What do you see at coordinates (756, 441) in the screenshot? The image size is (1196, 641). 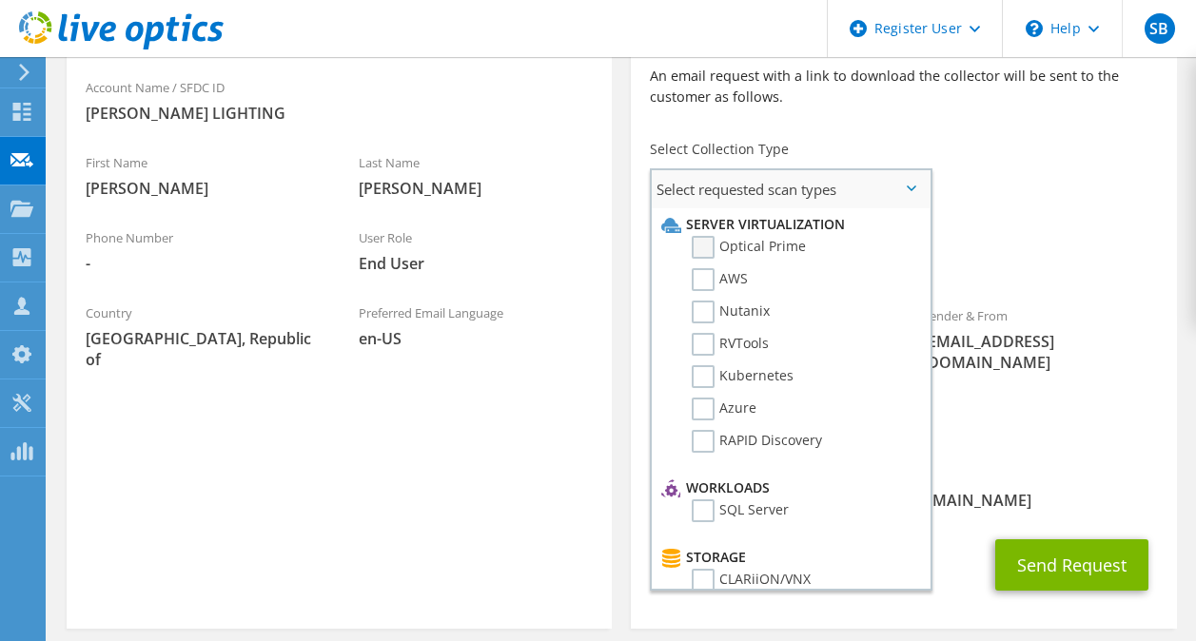 I see `label: RAPID Discovery` at bounding box center [756, 441].